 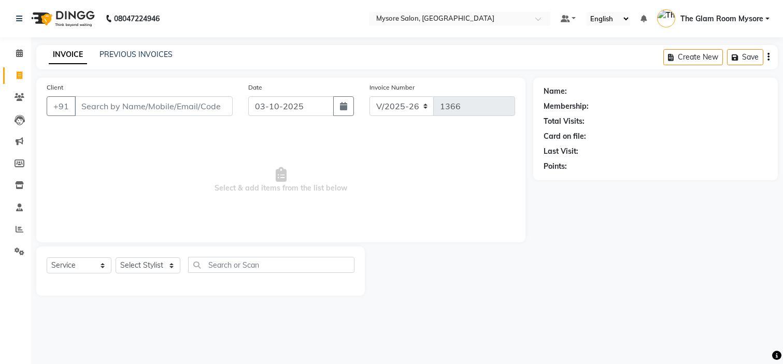 I want to click on input: Search or Scan, so click(x=271, y=265).